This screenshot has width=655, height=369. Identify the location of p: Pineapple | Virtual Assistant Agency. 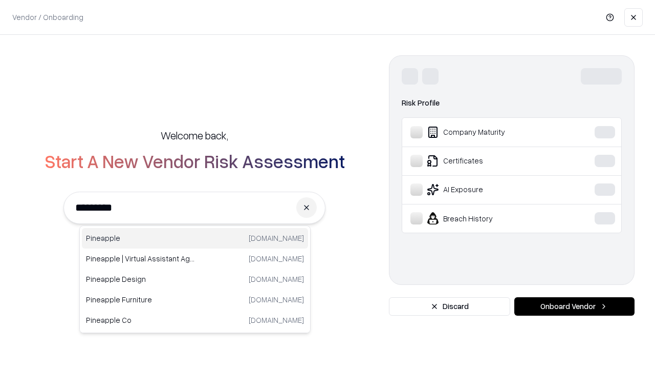
(140, 258).